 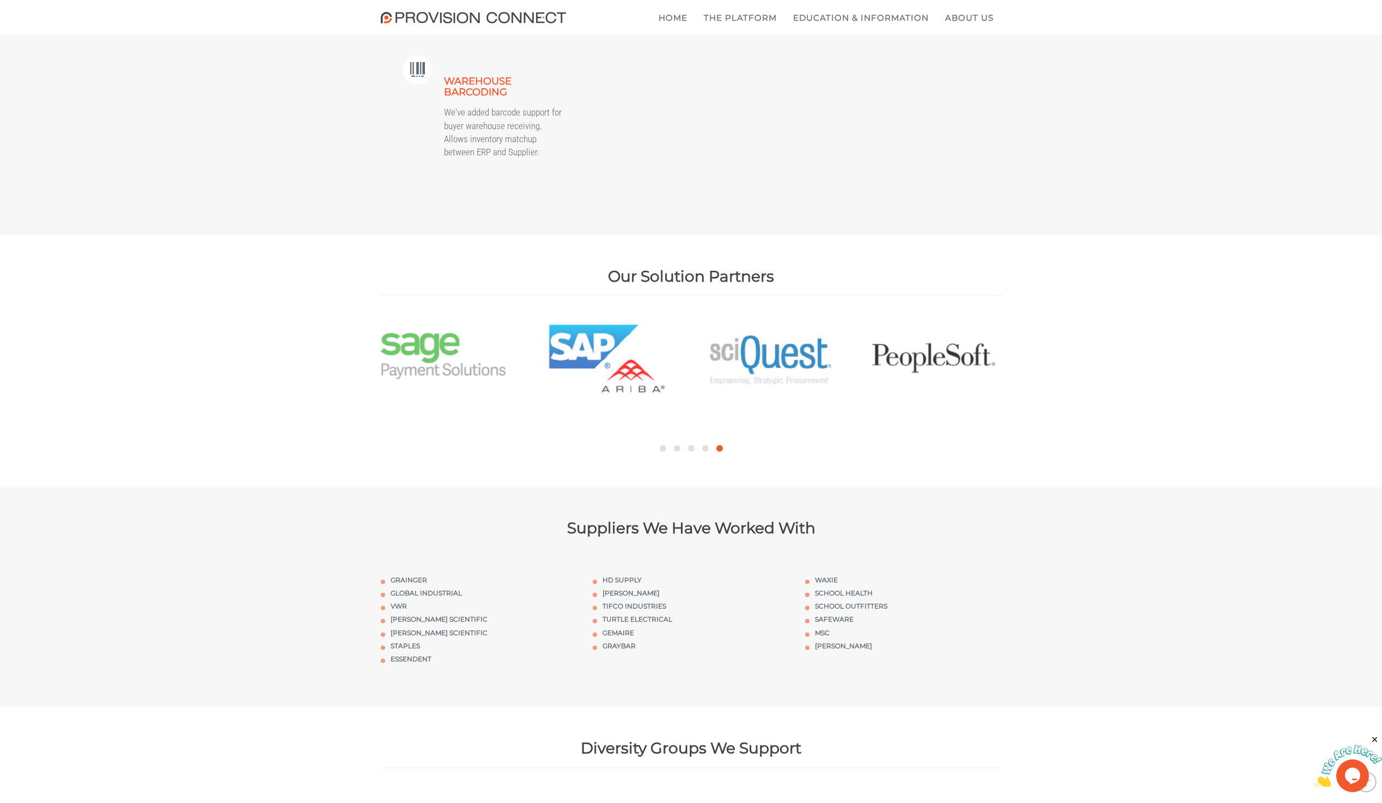 What do you see at coordinates (691, 632) in the screenshot?
I see `li: Gemaire` at bounding box center [691, 632].